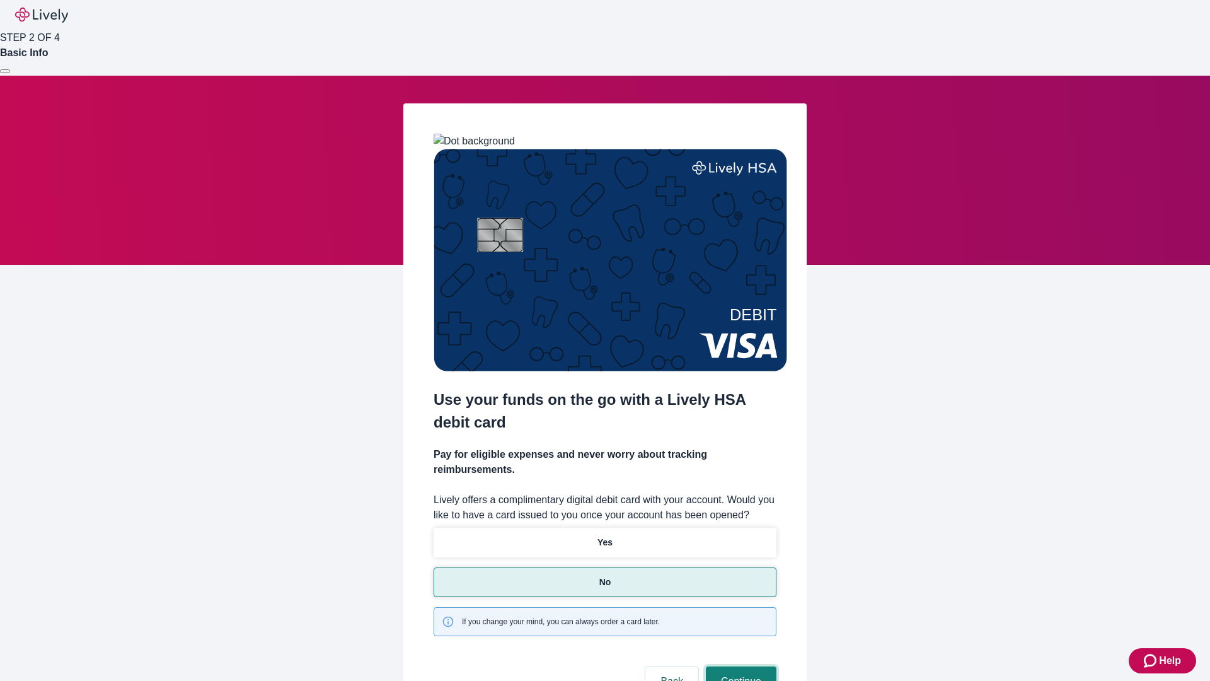 This screenshot has width=1210, height=681. I want to click on button: Zendesk support iconHelp, so click(1163, 661).